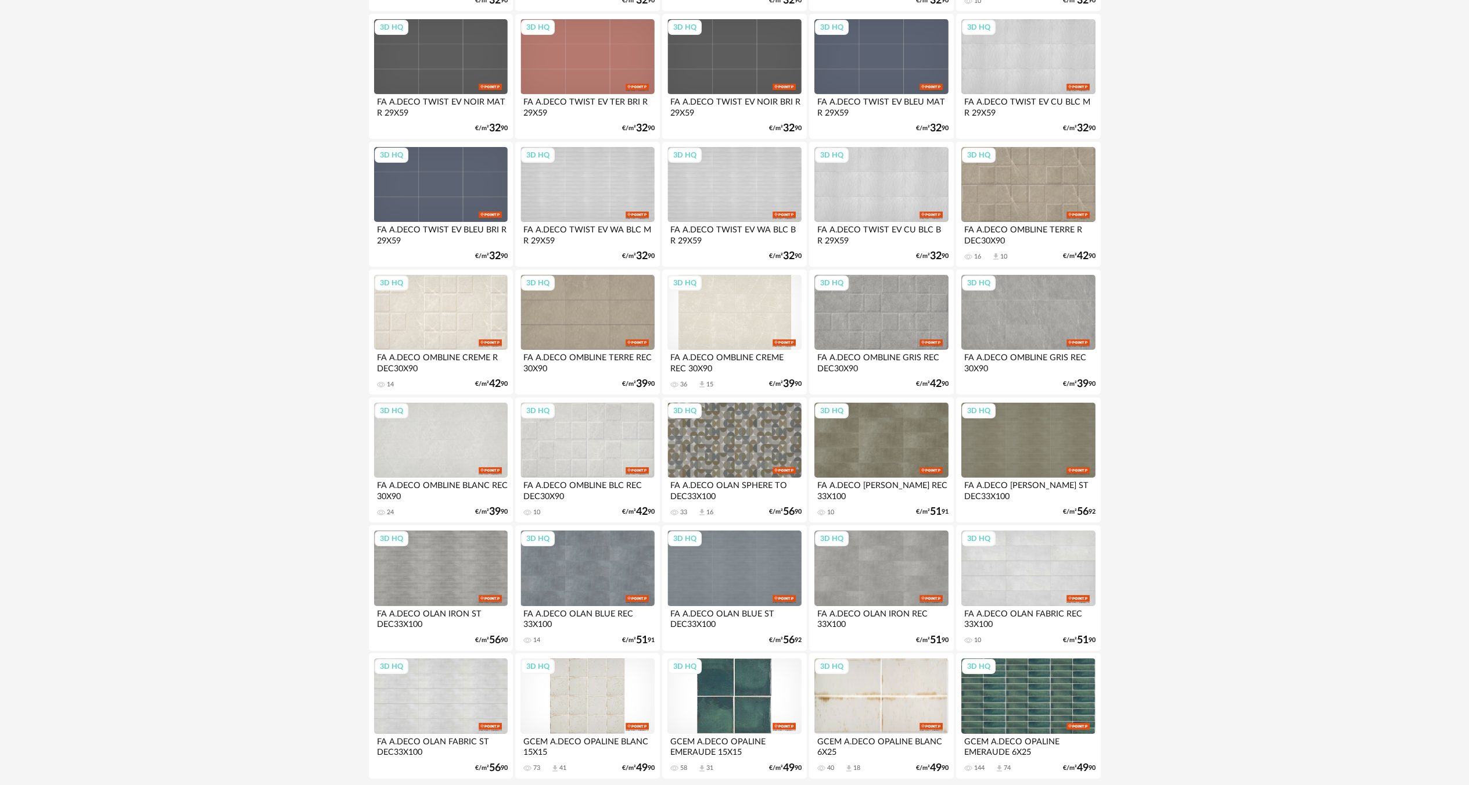  What do you see at coordinates (587, 332) in the screenshot?
I see `a: 3D HQ FA A.DECO OMBLINE TERRE REC 30X90 €/m²3990` at bounding box center [587, 332].